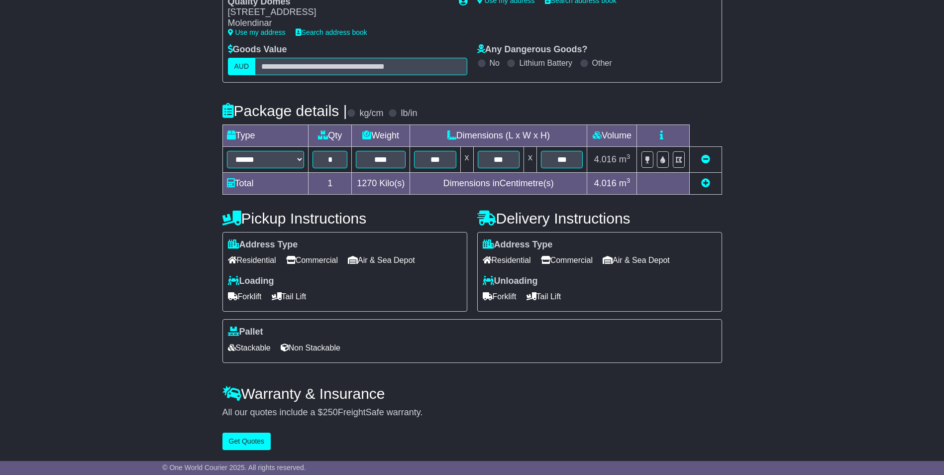 The width and height of the screenshot is (944, 475). Describe the element at coordinates (265, 135) in the screenshot. I see `td: Type` at that location.